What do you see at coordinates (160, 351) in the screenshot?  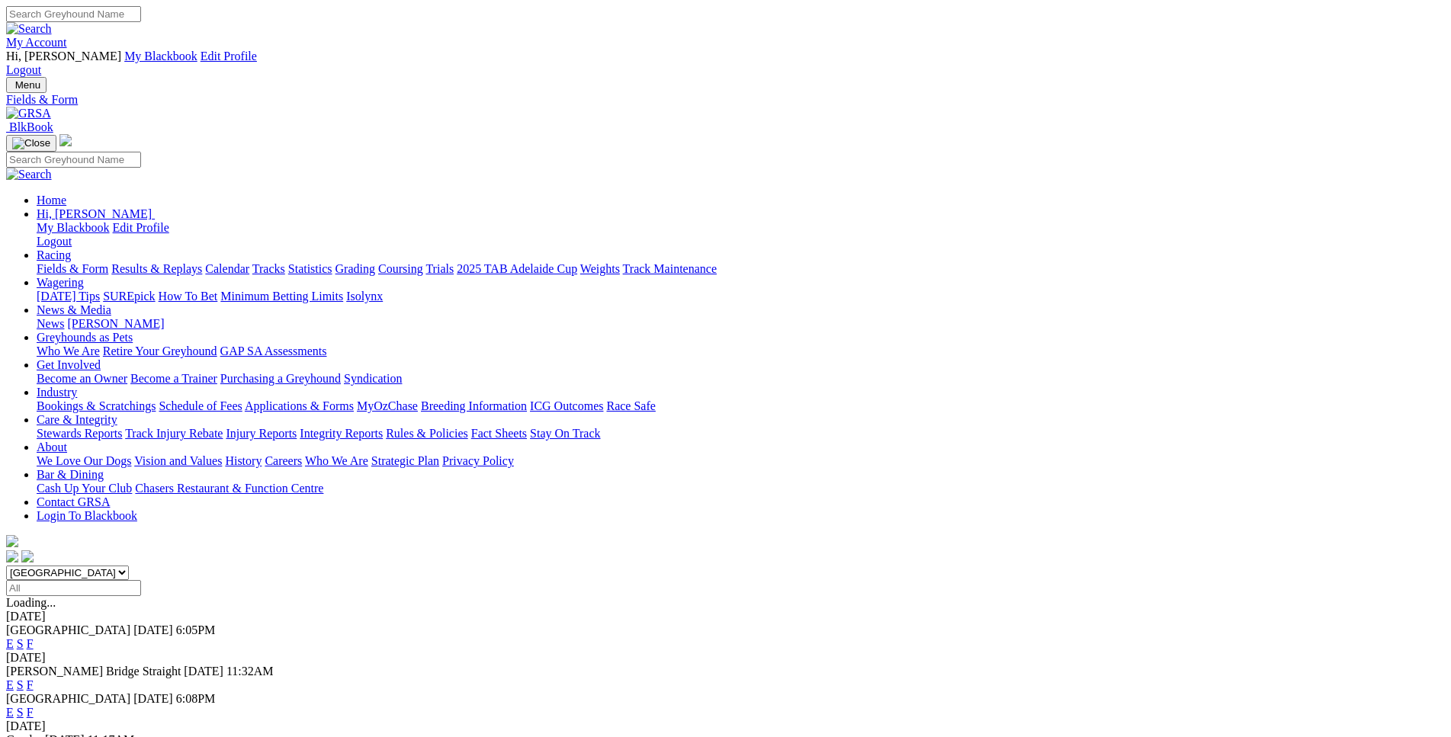 I see `a: Retire Your Greyhound` at bounding box center [160, 351].